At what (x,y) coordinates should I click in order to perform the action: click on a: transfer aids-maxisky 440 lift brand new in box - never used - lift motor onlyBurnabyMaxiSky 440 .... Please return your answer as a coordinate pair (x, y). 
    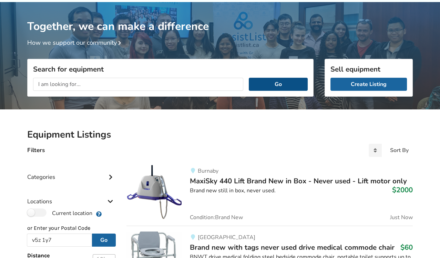
    Looking at the image, I should click on (269, 196).